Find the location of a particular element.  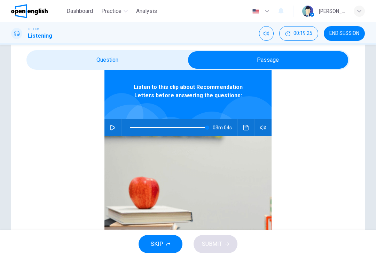

button: 00:19:25 is located at coordinates (299, 33).